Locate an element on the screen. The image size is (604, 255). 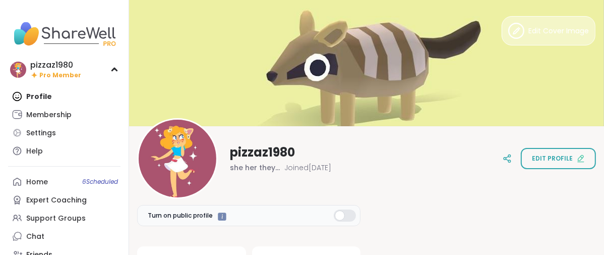
a: Settings is located at coordinates (64, 133).